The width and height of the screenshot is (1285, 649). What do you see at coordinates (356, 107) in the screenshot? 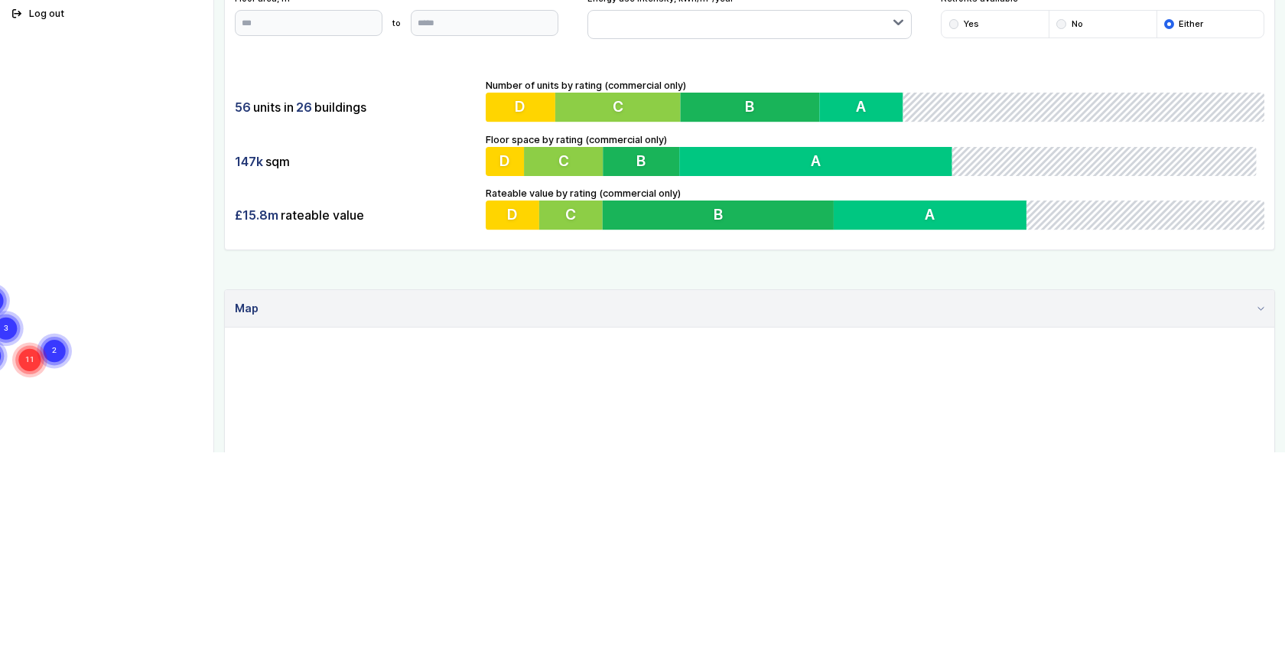
I see `div: units in buildings` at bounding box center [356, 107].